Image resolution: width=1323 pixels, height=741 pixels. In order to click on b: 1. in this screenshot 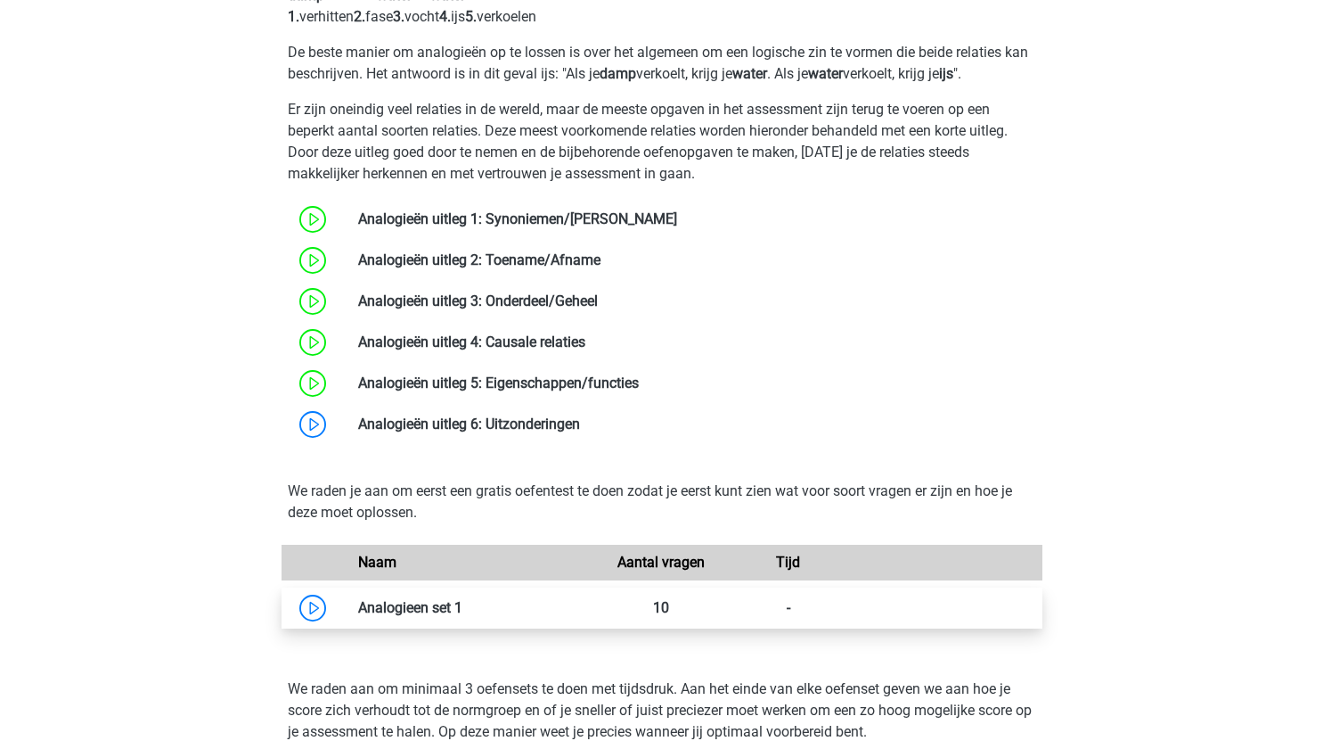, I will do `click(293, 16)`.